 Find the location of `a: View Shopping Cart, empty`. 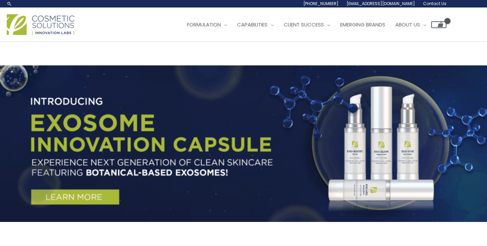

a: View Shopping Cart, empty is located at coordinates (439, 25).